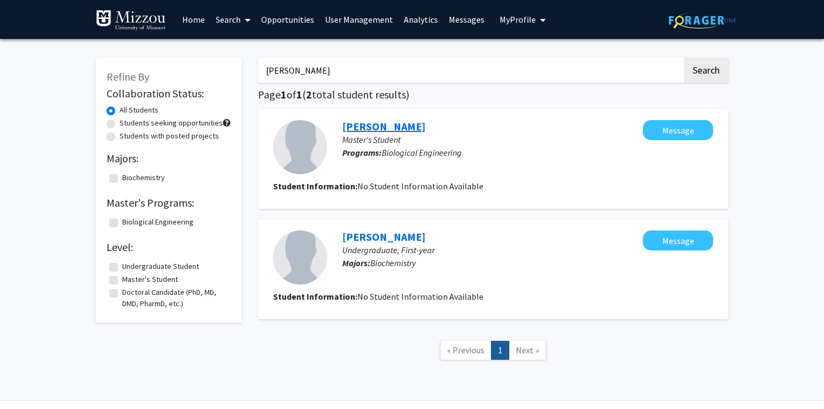  I want to click on span: « Previous, so click(466, 350).